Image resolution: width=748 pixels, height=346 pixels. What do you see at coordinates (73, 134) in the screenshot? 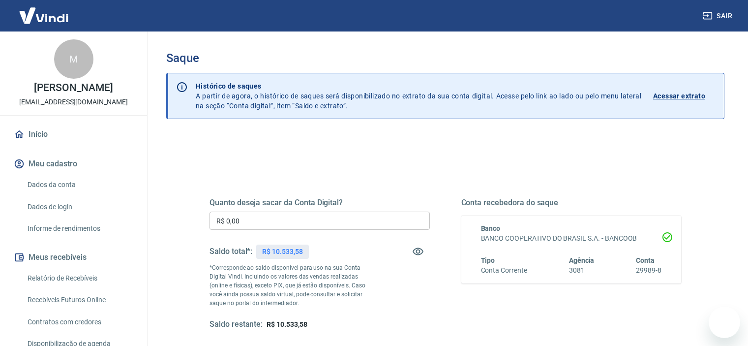
I see `a: Início` at bounding box center [73, 134].